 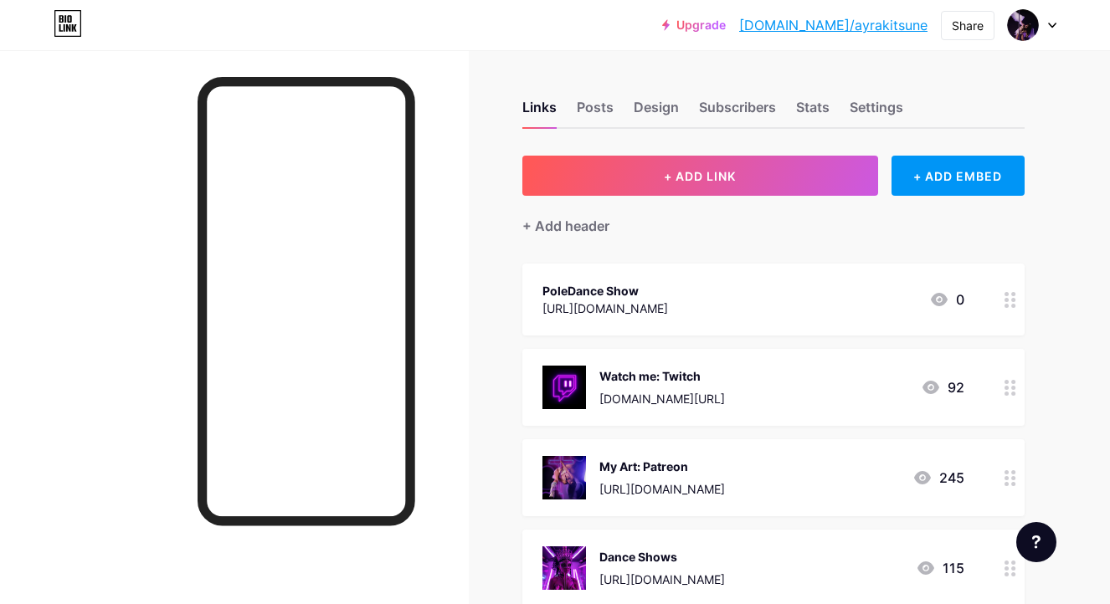 I want to click on div: Settings, so click(x=876, y=112).